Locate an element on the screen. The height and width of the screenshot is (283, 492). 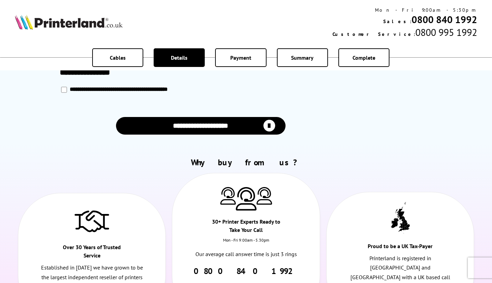
span: Summary is located at coordinates (302, 58).